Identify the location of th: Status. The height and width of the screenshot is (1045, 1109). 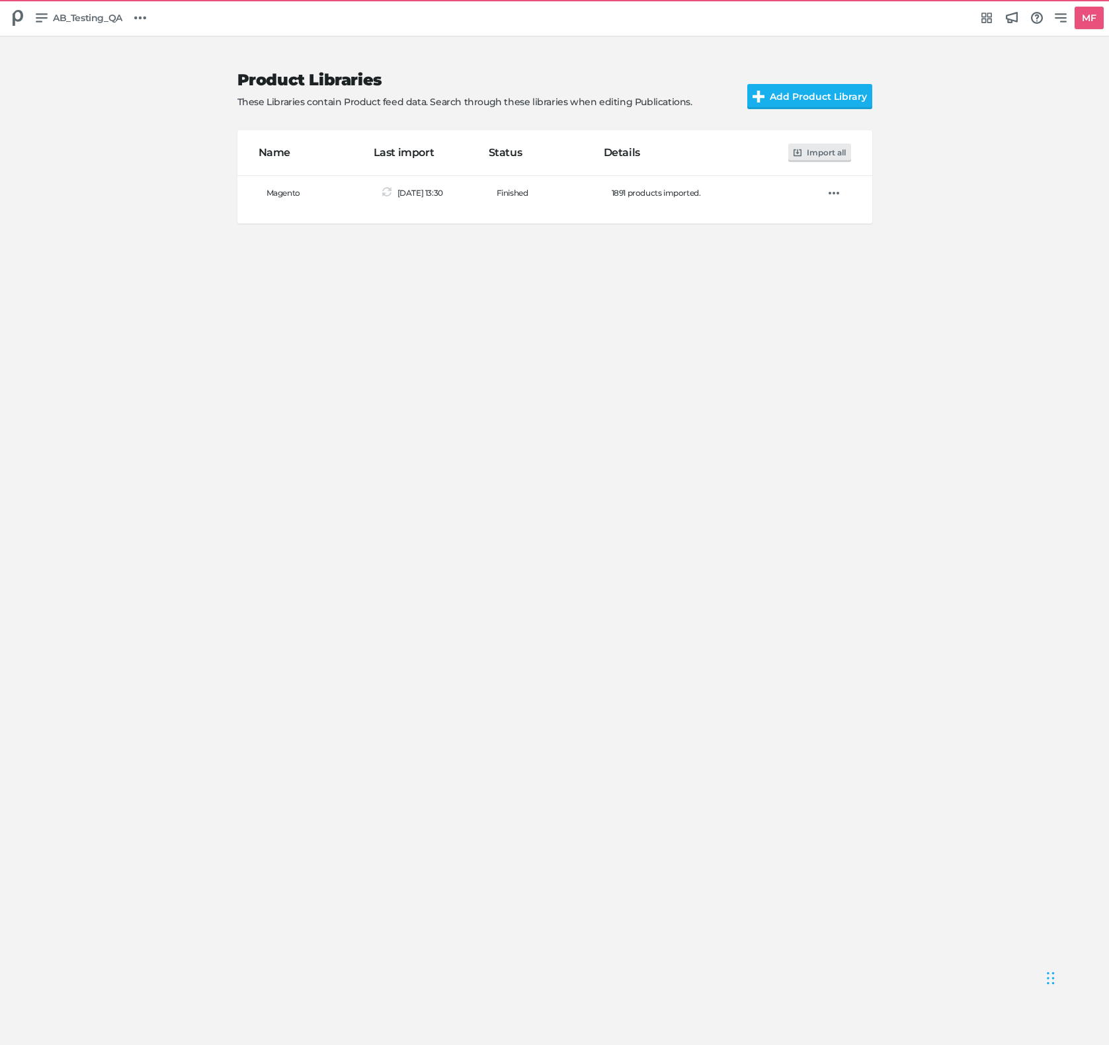
(546, 153).